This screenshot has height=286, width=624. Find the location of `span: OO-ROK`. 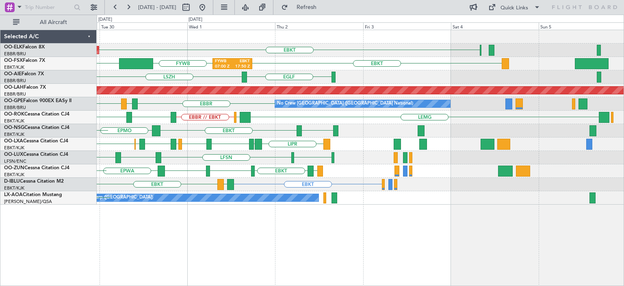

span: OO-ROK is located at coordinates (14, 114).